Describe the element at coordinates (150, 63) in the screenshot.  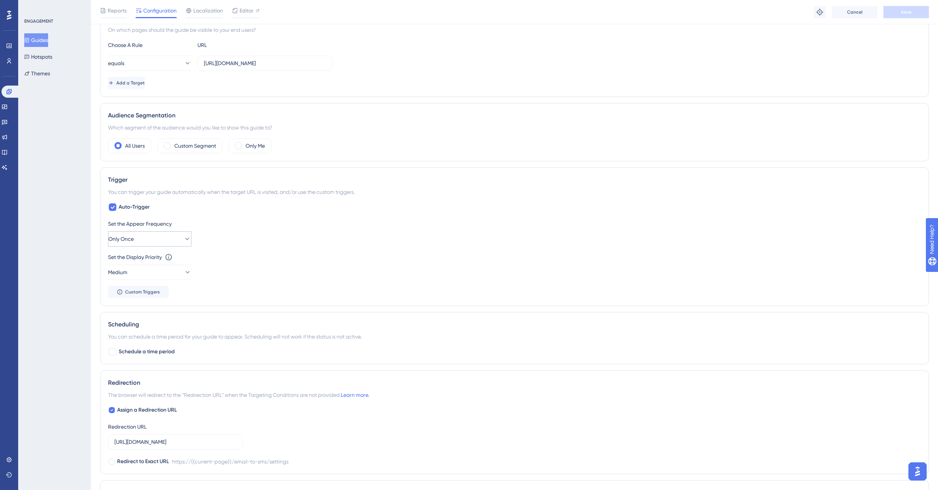
I see `button: equals` at that location.